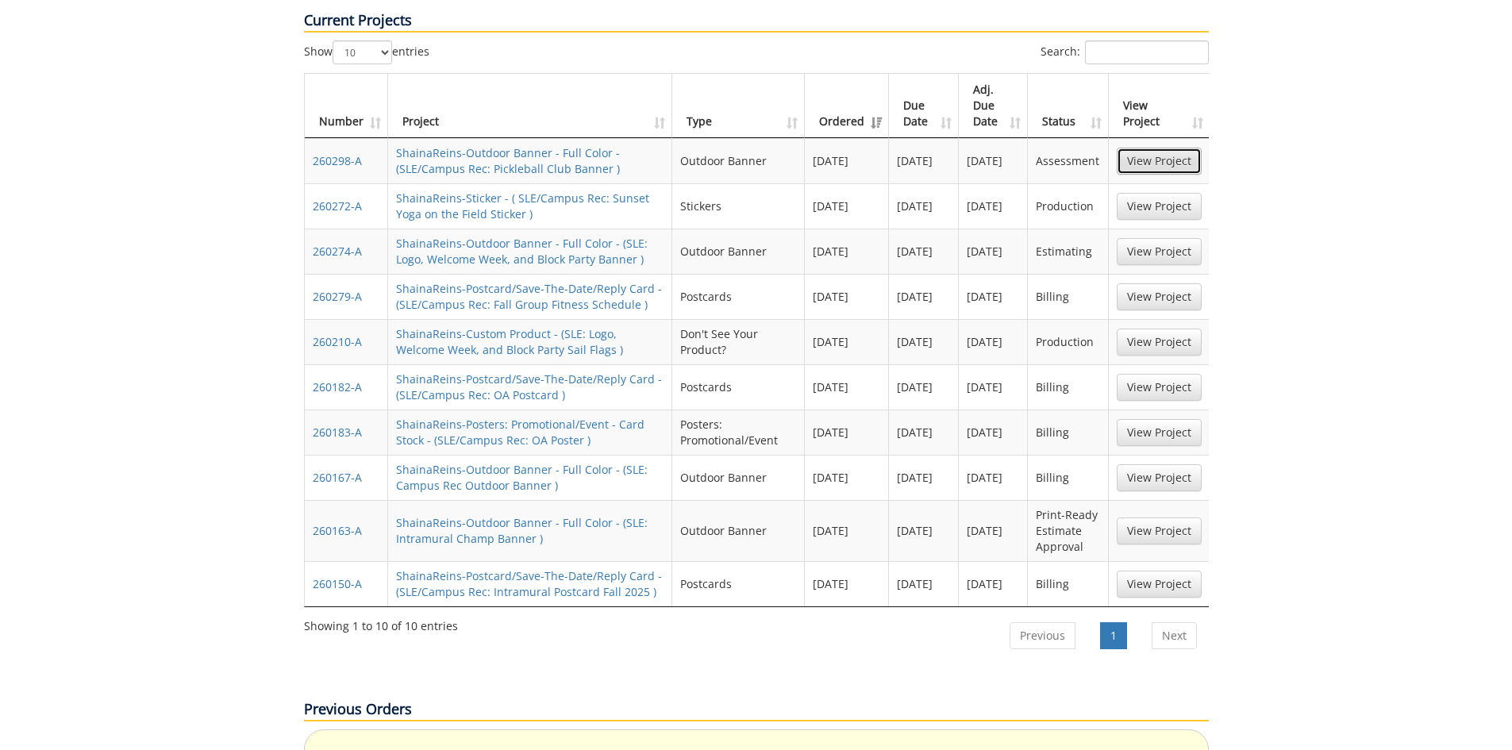 This screenshot has height=750, width=1512. Describe the element at coordinates (337, 341) in the screenshot. I see `a: 260210-A` at that location.